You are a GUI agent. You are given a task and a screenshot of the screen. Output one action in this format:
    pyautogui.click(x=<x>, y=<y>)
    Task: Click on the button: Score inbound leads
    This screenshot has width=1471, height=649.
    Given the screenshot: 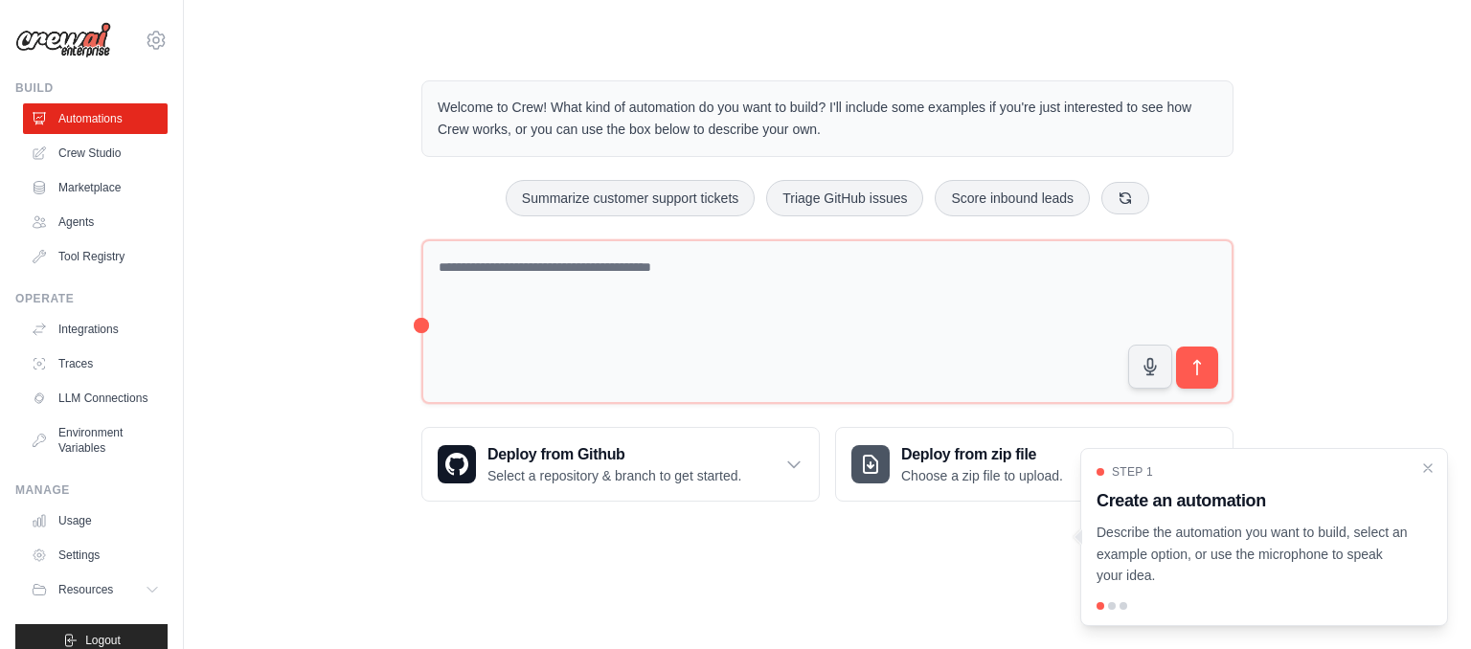 What is the action you would take?
    pyautogui.click(x=1012, y=198)
    